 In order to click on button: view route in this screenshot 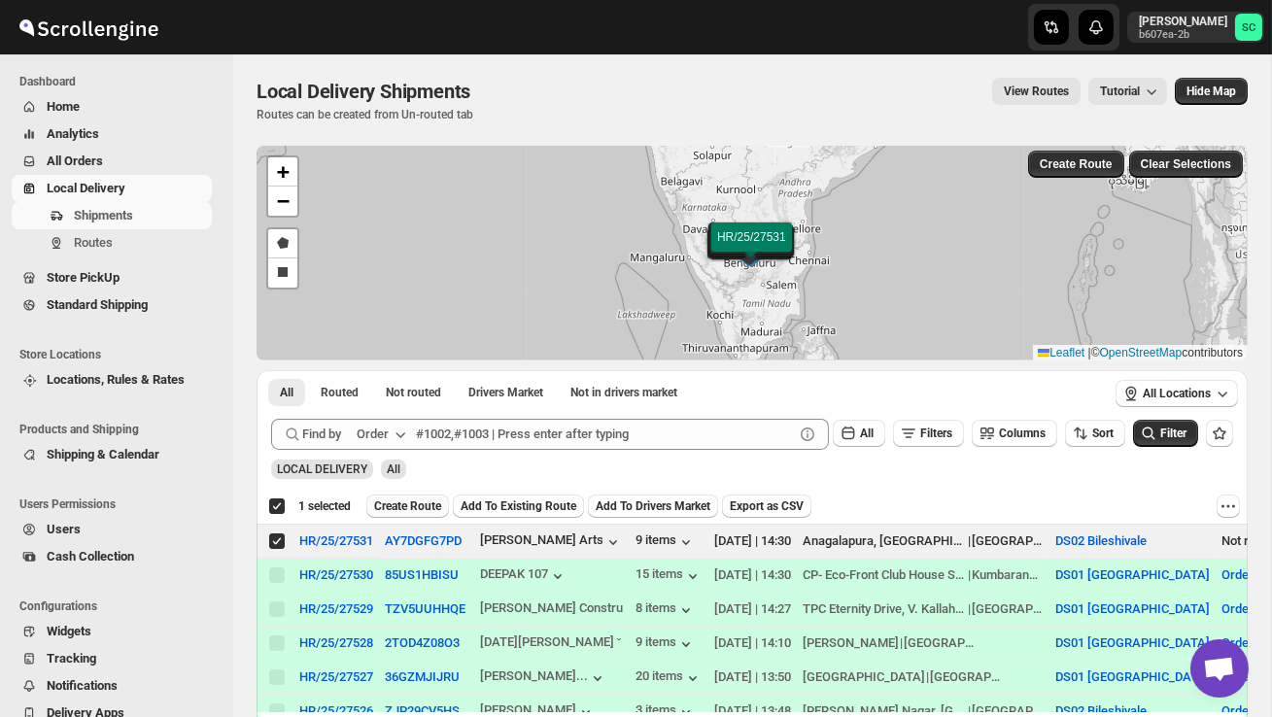, I will do `click(1036, 91)`.